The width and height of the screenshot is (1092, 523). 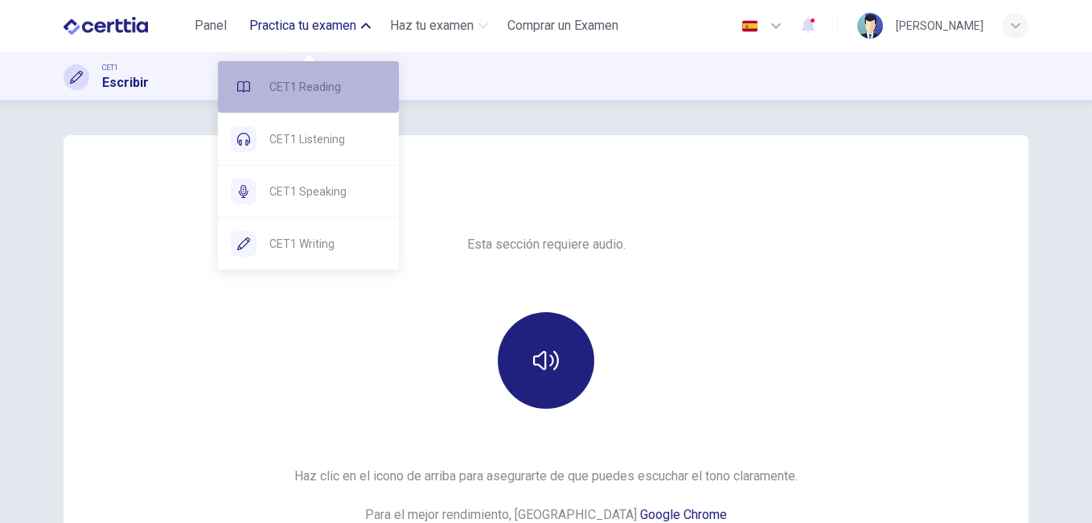 I want to click on div: CET1 Reading, so click(x=308, y=87).